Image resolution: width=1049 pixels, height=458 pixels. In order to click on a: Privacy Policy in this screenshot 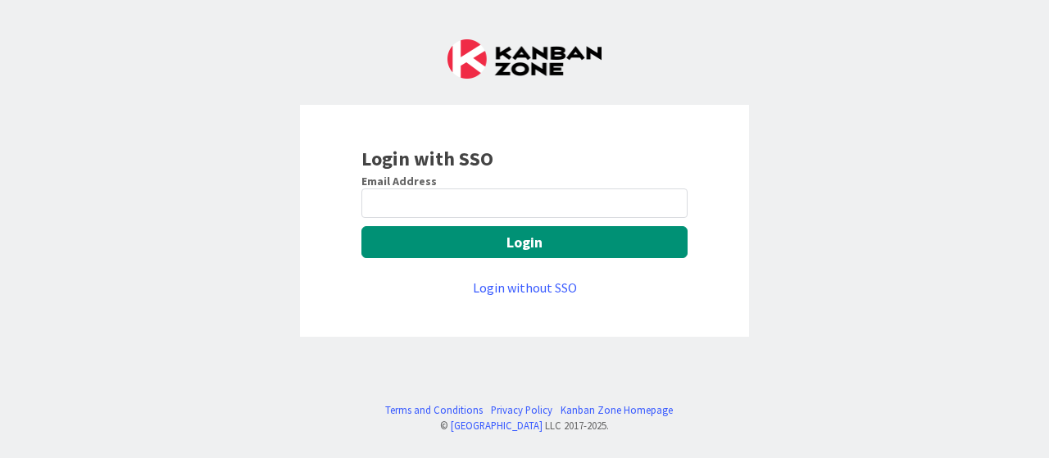, I will do `click(521, 410)`.